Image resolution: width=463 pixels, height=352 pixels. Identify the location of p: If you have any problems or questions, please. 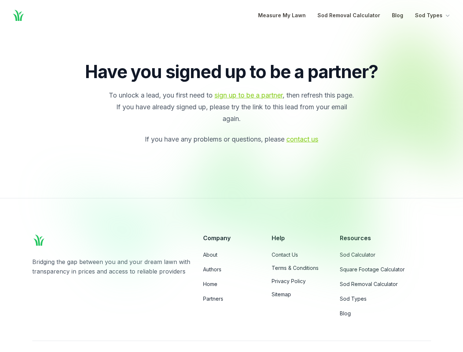
(232, 139).